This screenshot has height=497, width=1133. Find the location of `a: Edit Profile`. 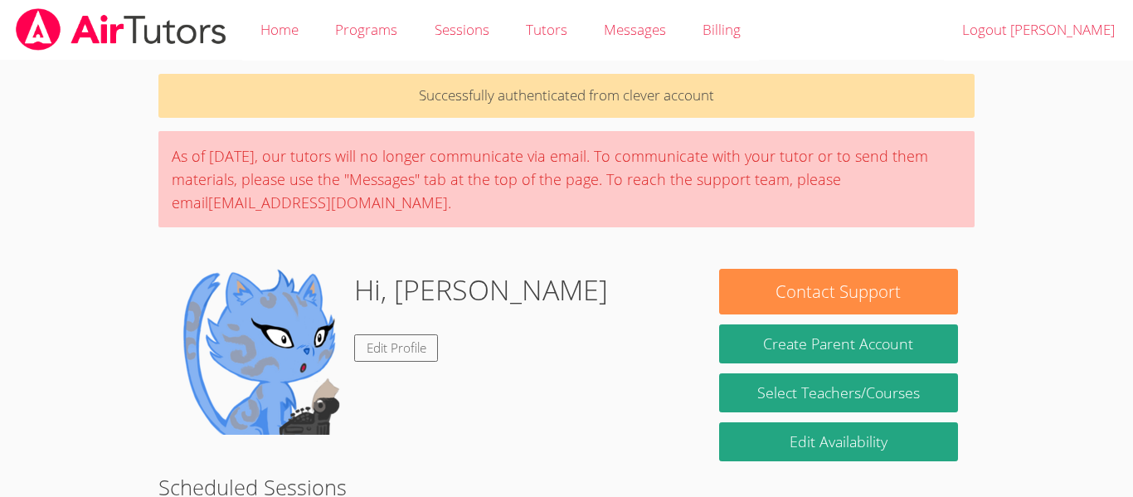

a: Edit Profile is located at coordinates (397, 348).